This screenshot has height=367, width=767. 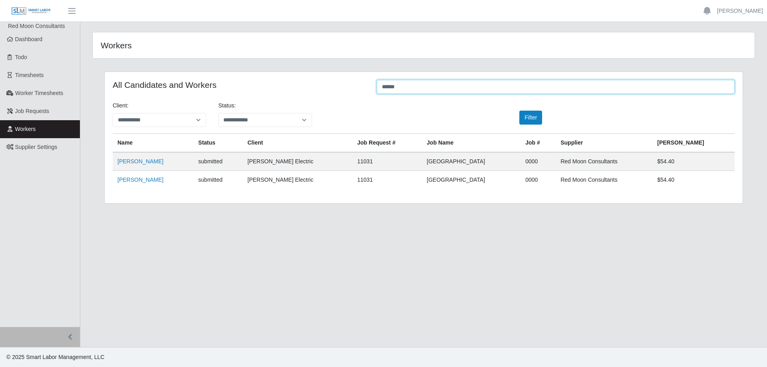 I want to click on span: Worker Timesheets, so click(x=39, y=93).